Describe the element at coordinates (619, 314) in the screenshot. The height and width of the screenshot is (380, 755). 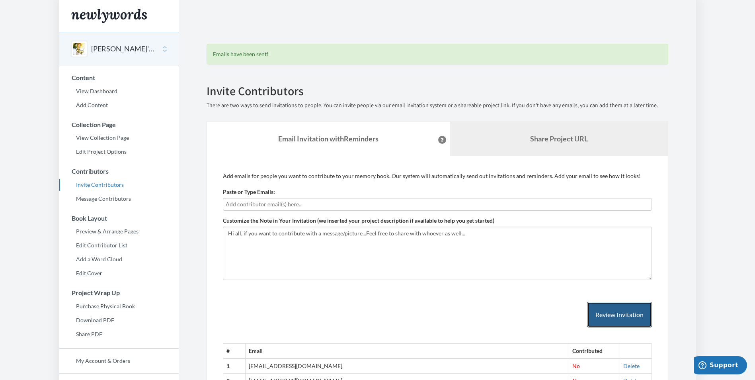
I see `button: Review Invitation` at that location.